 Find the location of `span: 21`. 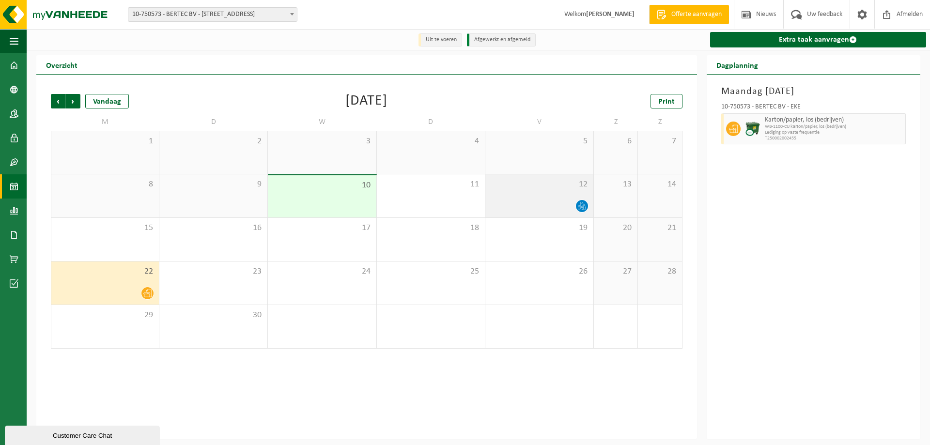

span: 21 is located at coordinates (659, 228).